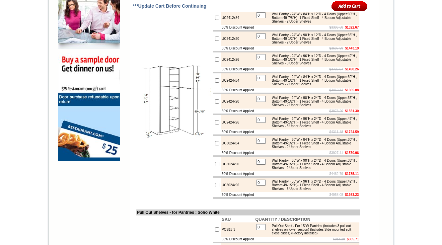 This screenshot has height=245, width=442. Describe the element at coordinates (352, 173) in the screenshot. I see `b: $1785.11` at that location.